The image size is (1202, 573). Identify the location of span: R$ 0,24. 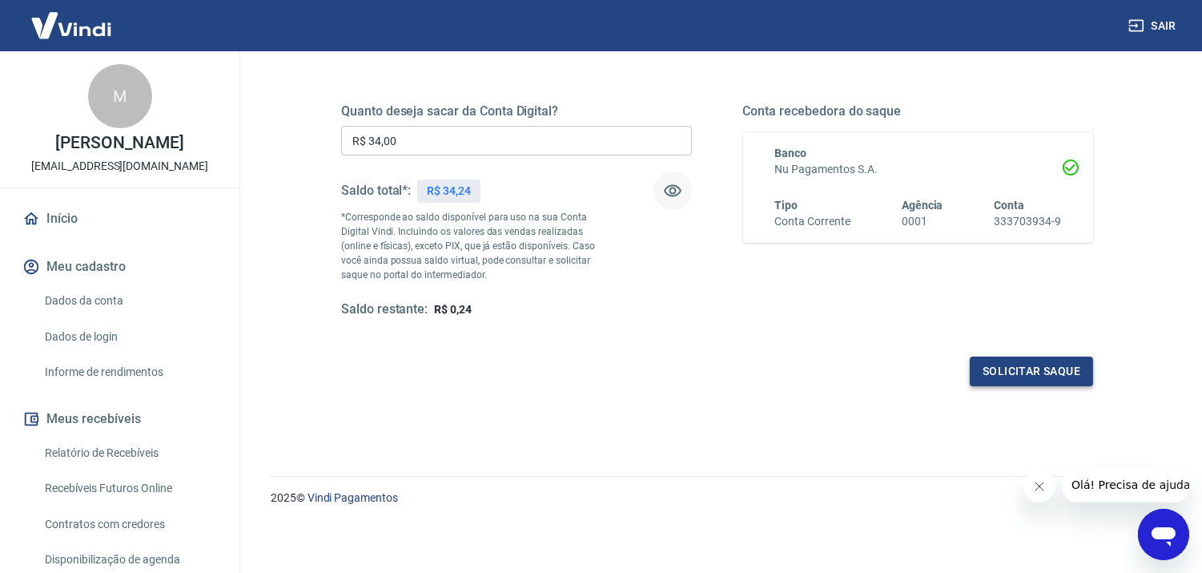
(453, 309).